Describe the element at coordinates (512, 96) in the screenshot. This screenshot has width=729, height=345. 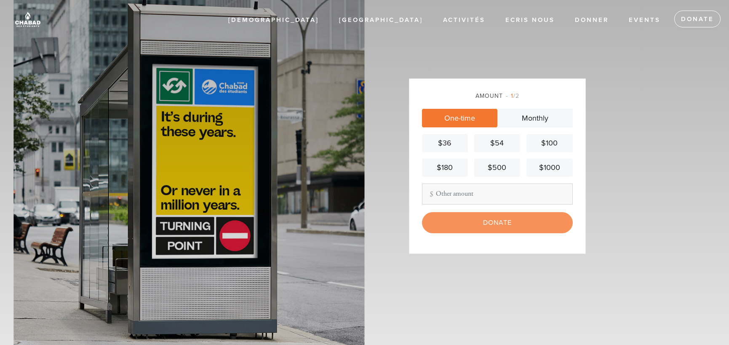
I see `span: 1` at that location.